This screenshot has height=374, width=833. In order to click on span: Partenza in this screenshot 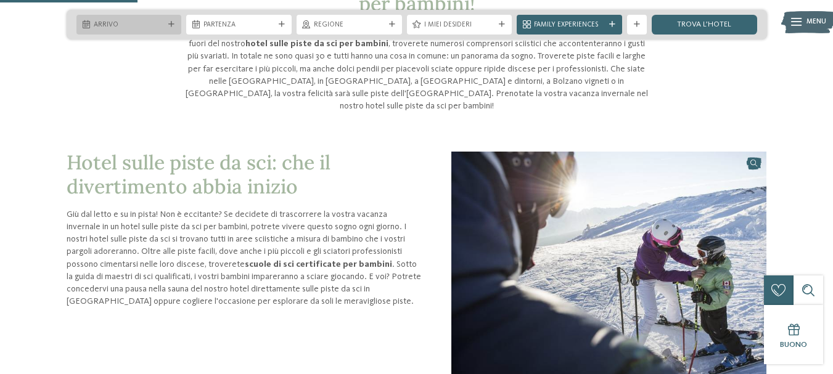, I will do `click(239, 25)`.